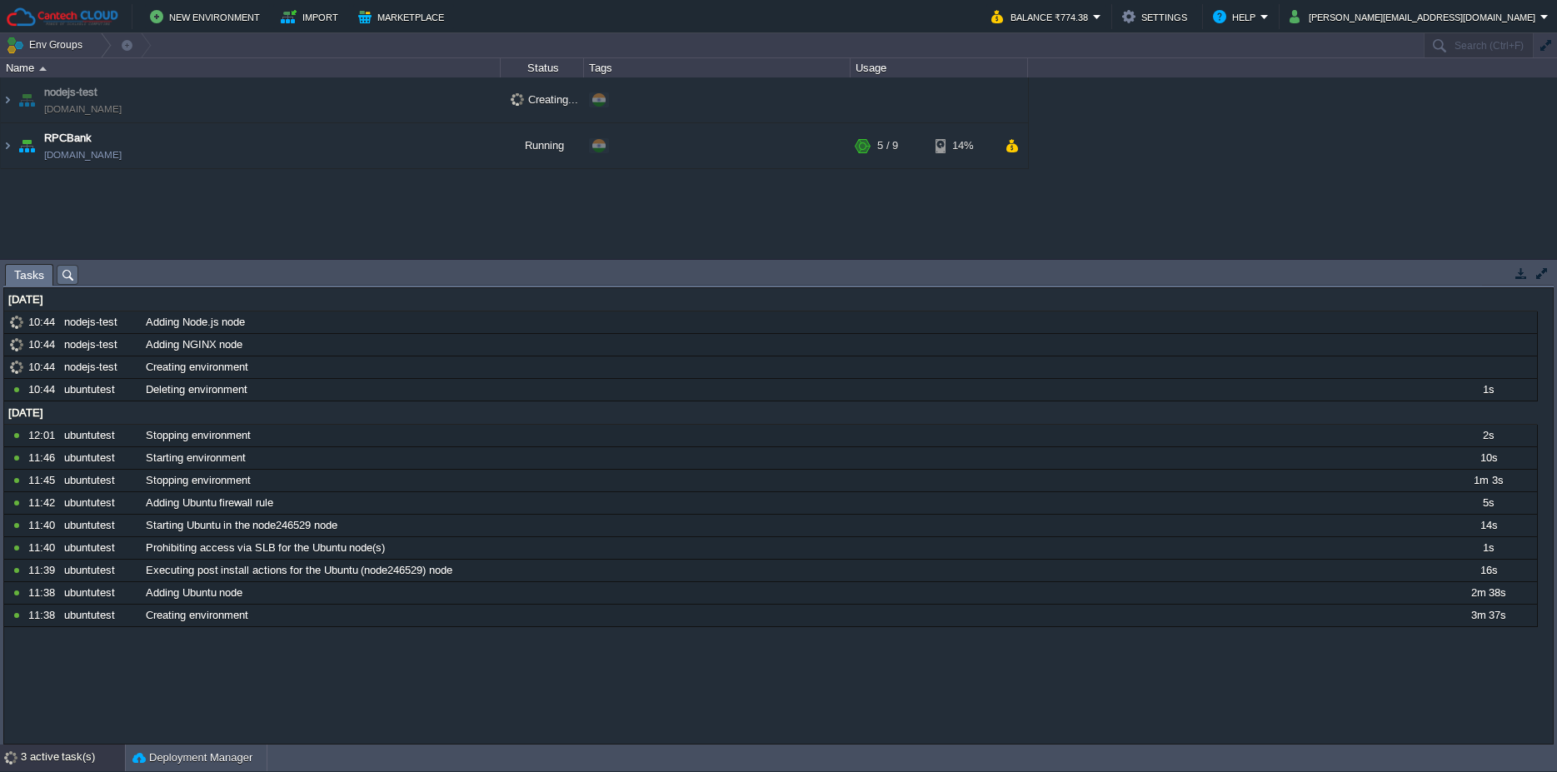  Describe the element at coordinates (194, 593) in the screenshot. I see `span: Adding Ubuntu node` at that location.